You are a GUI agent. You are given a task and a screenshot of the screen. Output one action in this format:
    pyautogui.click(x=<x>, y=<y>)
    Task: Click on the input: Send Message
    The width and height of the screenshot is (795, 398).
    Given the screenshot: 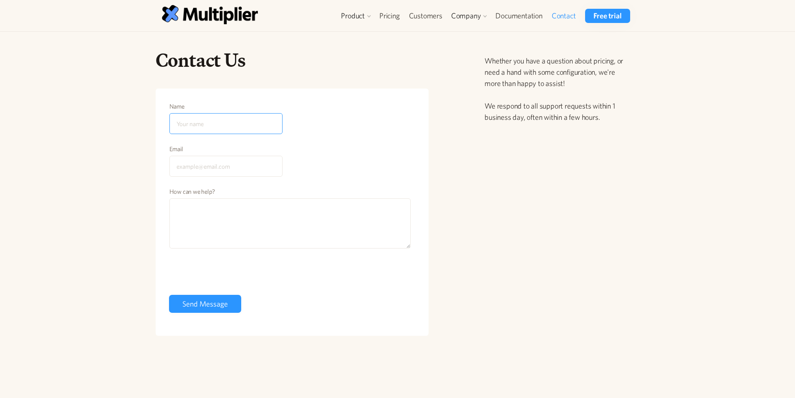 What is the action you would take?
    pyautogui.click(x=205, y=303)
    